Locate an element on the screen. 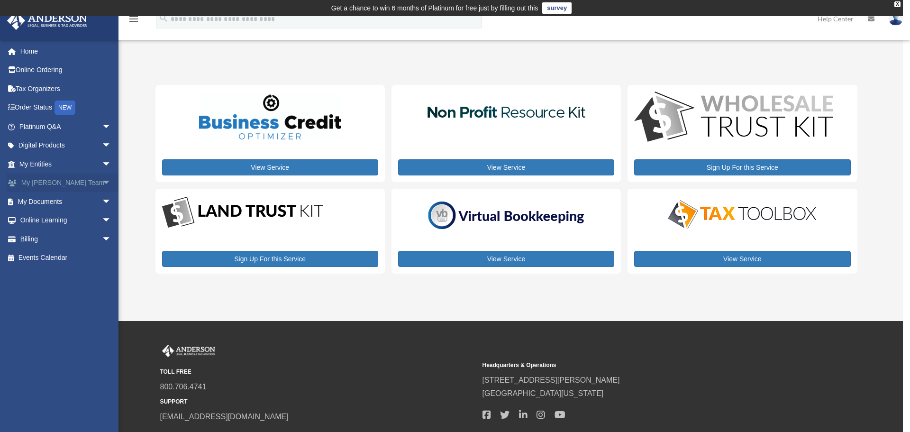 The image size is (910, 432). a: Digital Productsarrow_drop_down is located at coordinates (64, 146).